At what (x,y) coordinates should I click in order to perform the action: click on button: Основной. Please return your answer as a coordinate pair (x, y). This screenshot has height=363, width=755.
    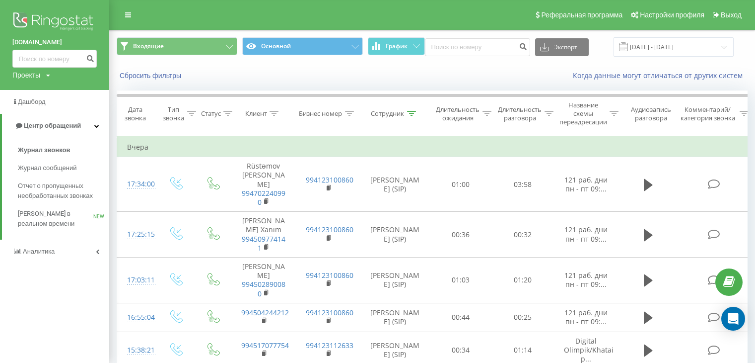
    Looking at the image, I should click on (302, 46).